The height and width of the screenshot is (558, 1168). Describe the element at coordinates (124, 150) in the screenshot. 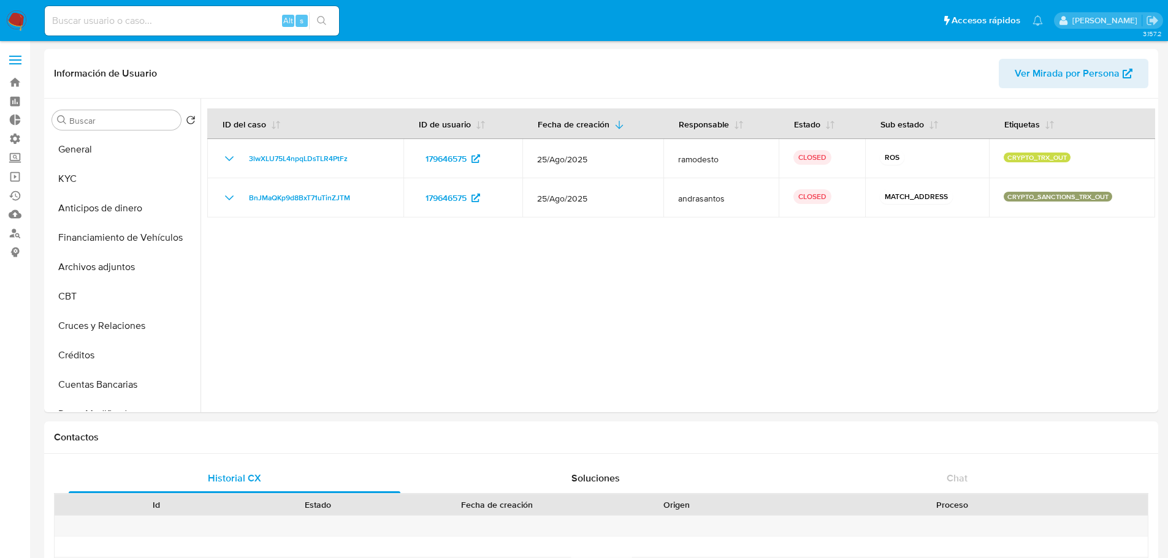

I see `button: General` at that location.